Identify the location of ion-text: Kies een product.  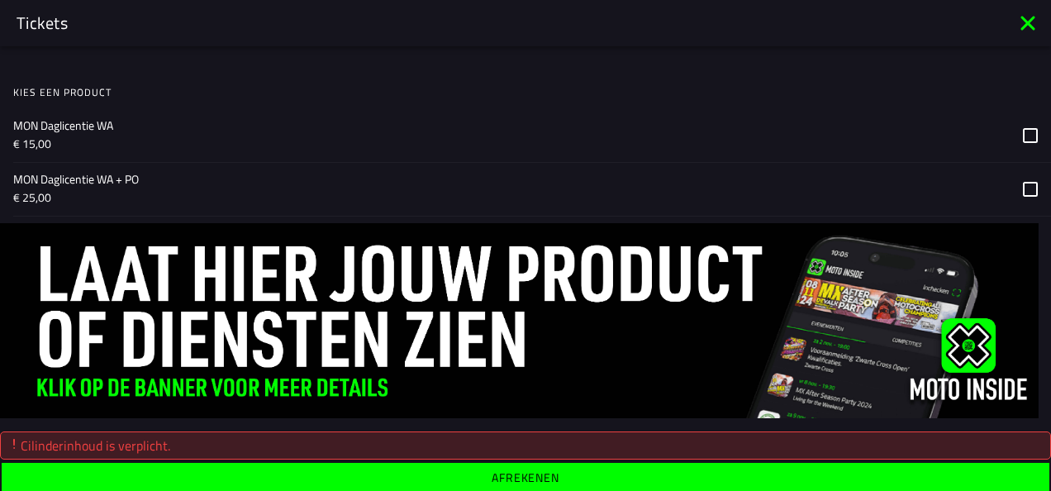
(62, 92).